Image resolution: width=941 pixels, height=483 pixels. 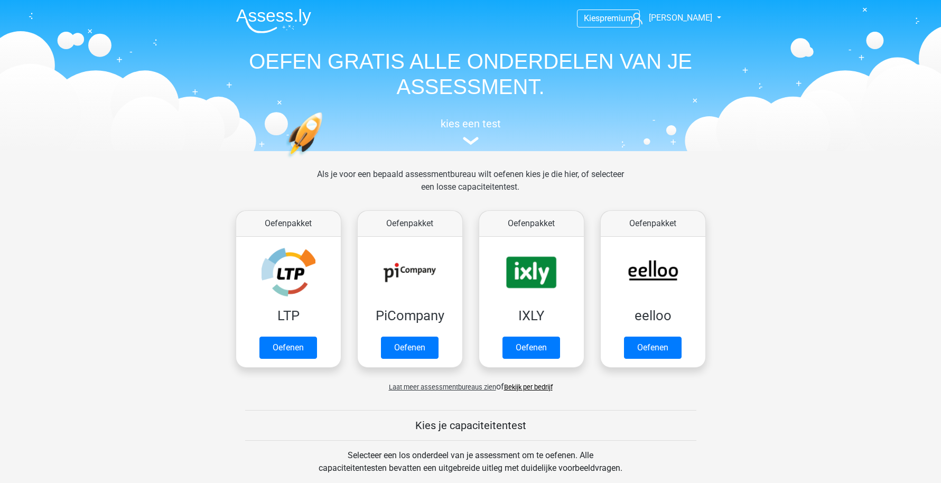 I want to click on h1: OEFEN GRATIS ALLE ONDERDELEN VAN JE ASSESSMENT., so click(x=471, y=74).